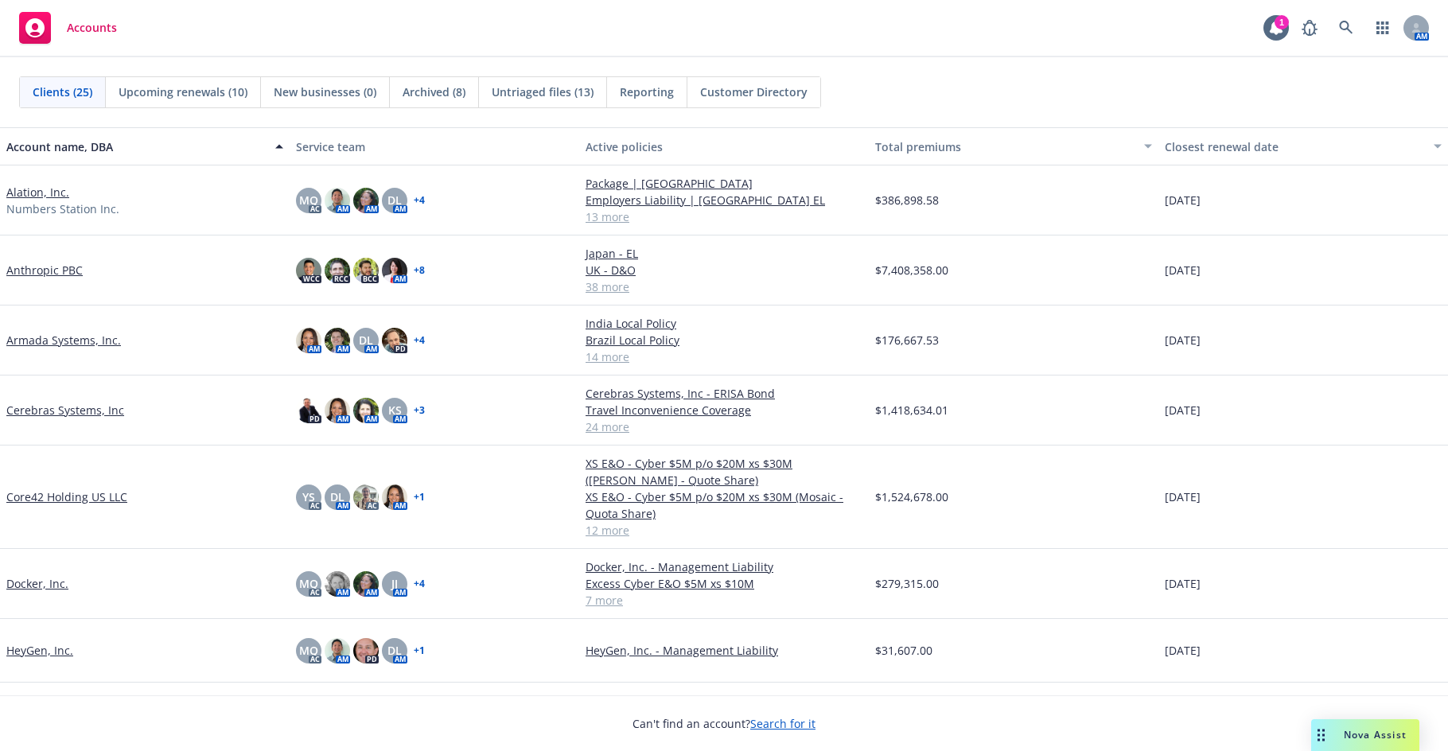  I want to click on span: KS, so click(395, 410).